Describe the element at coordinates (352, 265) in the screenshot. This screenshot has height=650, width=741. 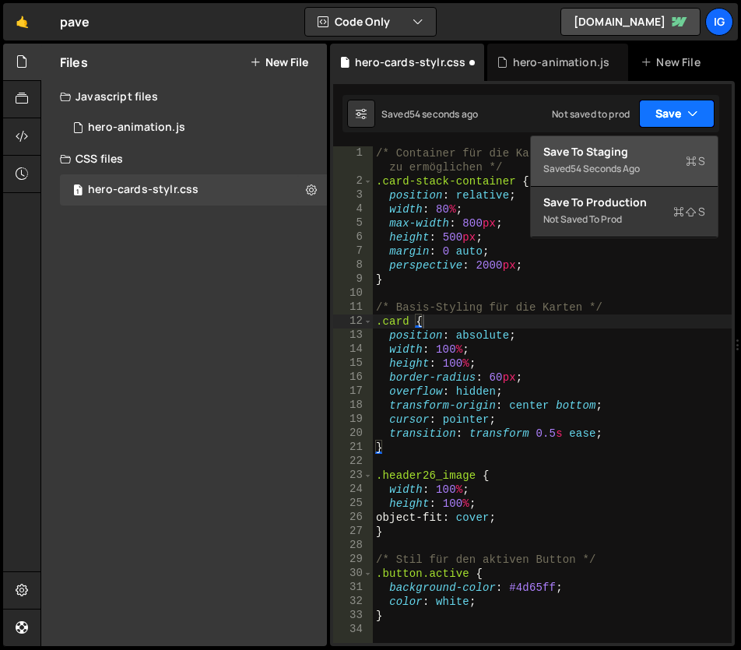
I see `div: 8` at that location.